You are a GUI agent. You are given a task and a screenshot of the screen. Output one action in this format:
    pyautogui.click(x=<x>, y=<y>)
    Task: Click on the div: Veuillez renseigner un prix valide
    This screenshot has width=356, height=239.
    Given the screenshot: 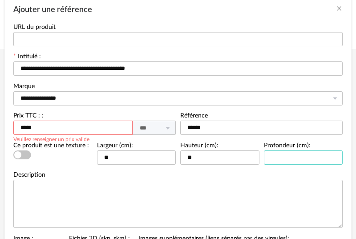 What is the action you would take?
    pyautogui.click(x=51, y=138)
    